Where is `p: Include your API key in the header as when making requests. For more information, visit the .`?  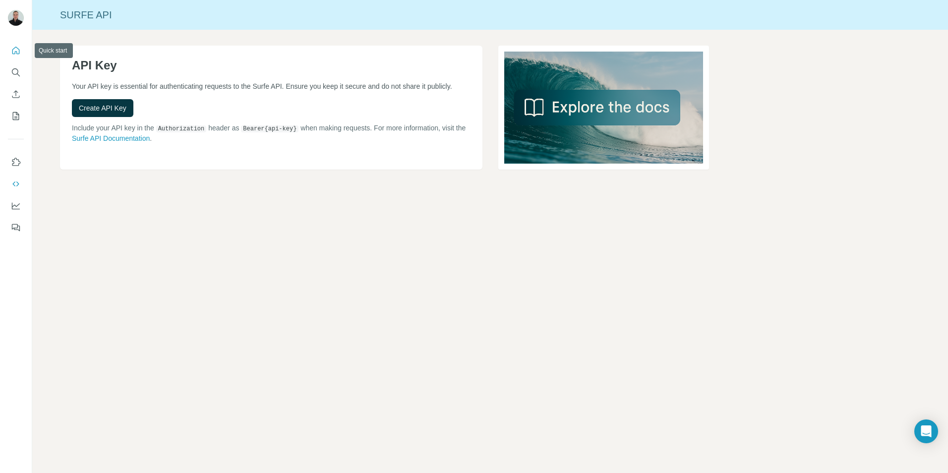
p: Include your API key in the header as when making requests. For more information, visit the . is located at coordinates (271, 133).